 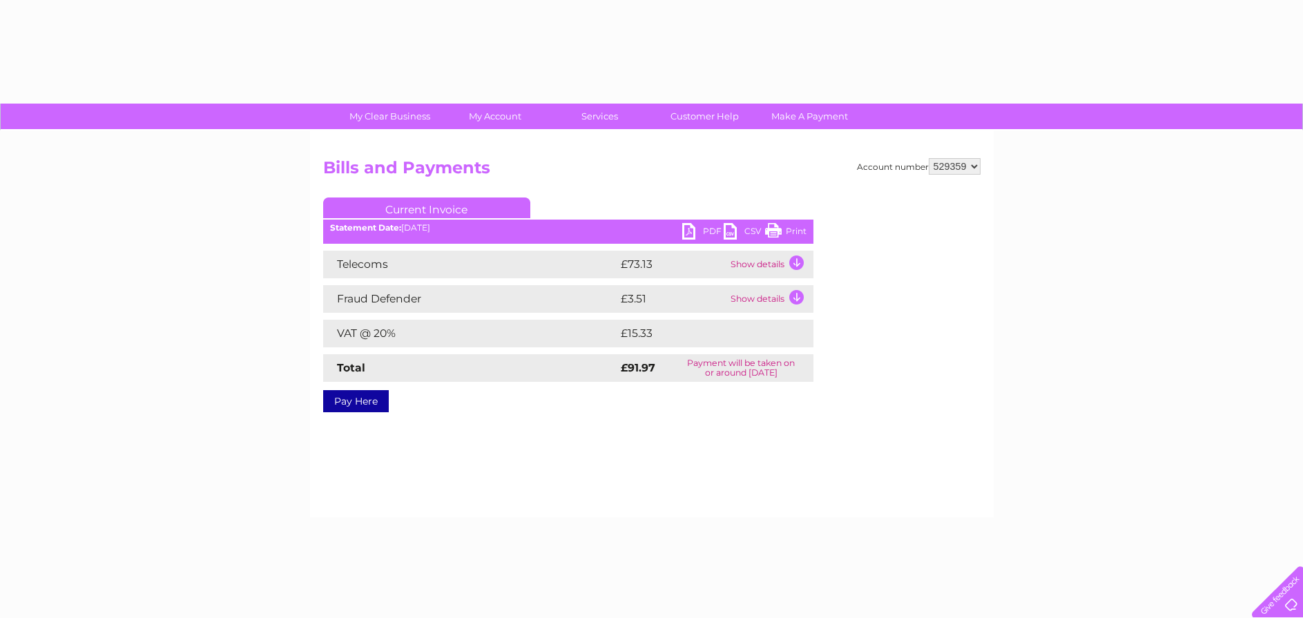 What do you see at coordinates (672, 265) in the screenshot?
I see `td: £73.13` at bounding box center [672, 265].